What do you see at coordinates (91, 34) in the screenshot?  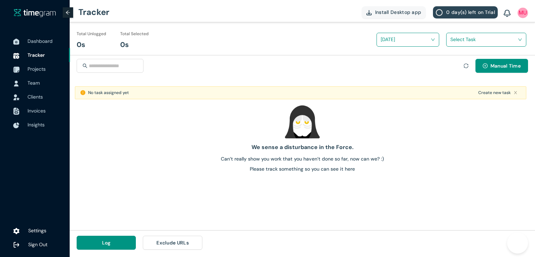 I see `h1: Total Unlogged` at bounding box center [91, 34].